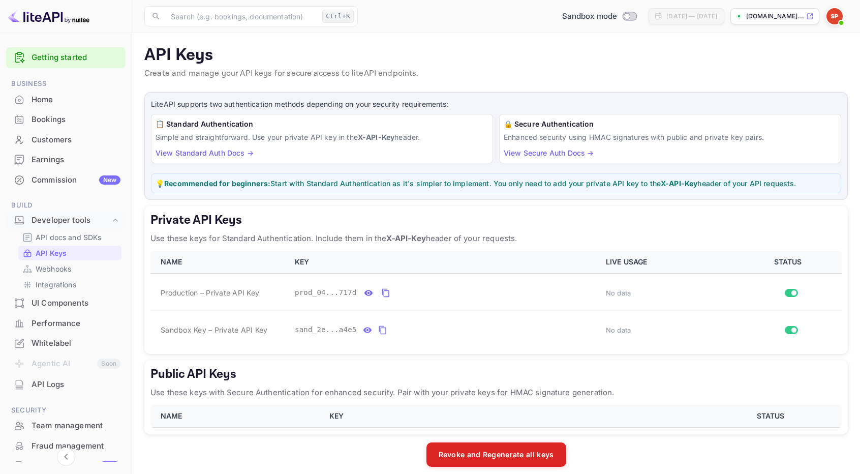 The height and width of the screenshot is (474, 860). I want to click on div: Audit logs, so click(76, 466).